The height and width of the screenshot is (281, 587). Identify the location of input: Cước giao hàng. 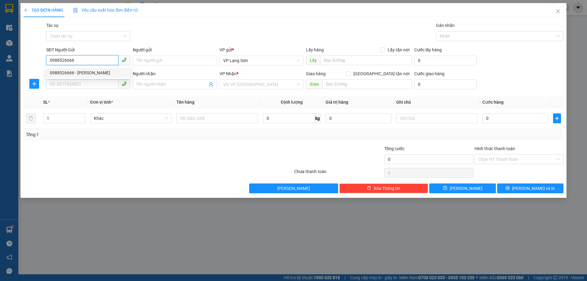
(446, 84).